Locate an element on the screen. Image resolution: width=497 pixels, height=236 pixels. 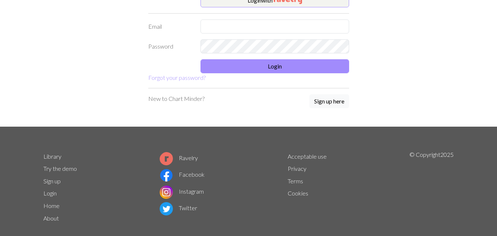
a: Forgot your password? is located at coordinates (177, 77).